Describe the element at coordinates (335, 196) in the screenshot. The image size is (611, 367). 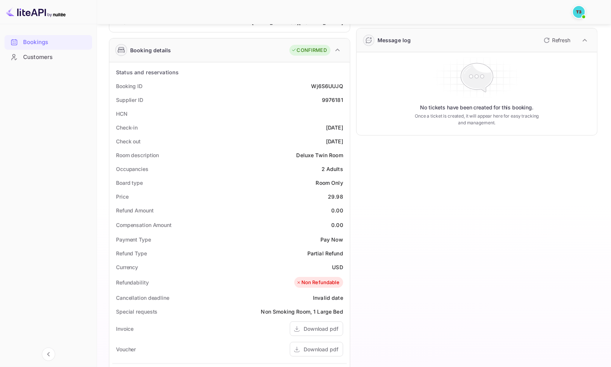
I see `div: 29.98` at that location.